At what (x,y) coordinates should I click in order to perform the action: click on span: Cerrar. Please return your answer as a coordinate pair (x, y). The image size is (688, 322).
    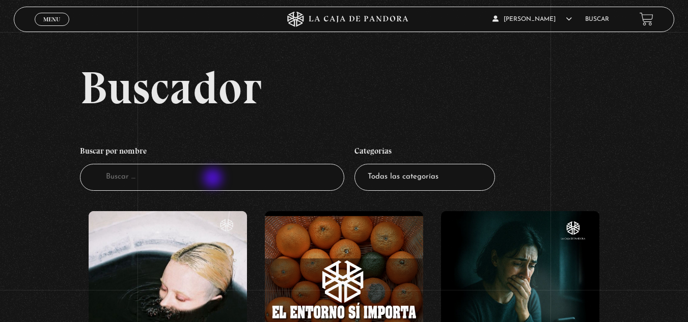
    Looking at the image, I should click on (51, 28).